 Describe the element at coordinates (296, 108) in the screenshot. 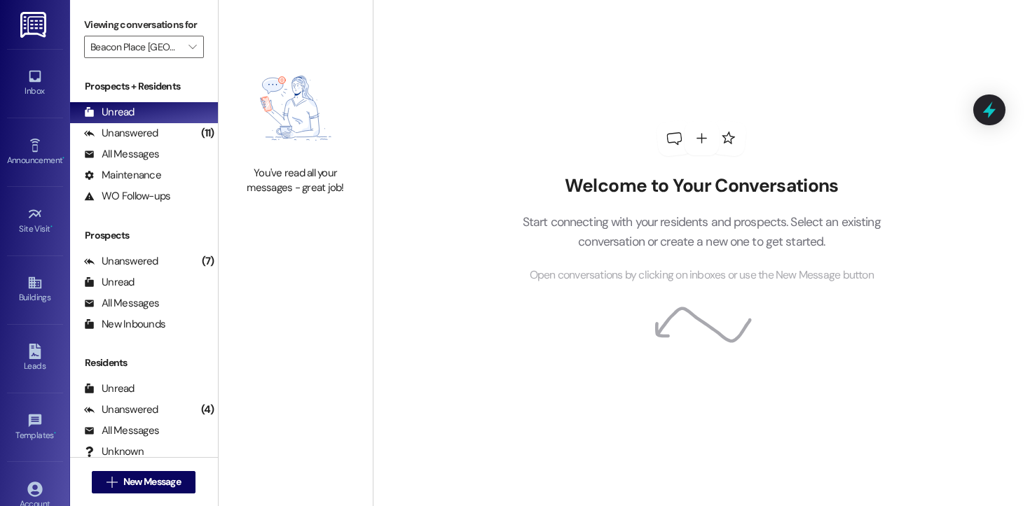

I see `img: empty-state` at that location.